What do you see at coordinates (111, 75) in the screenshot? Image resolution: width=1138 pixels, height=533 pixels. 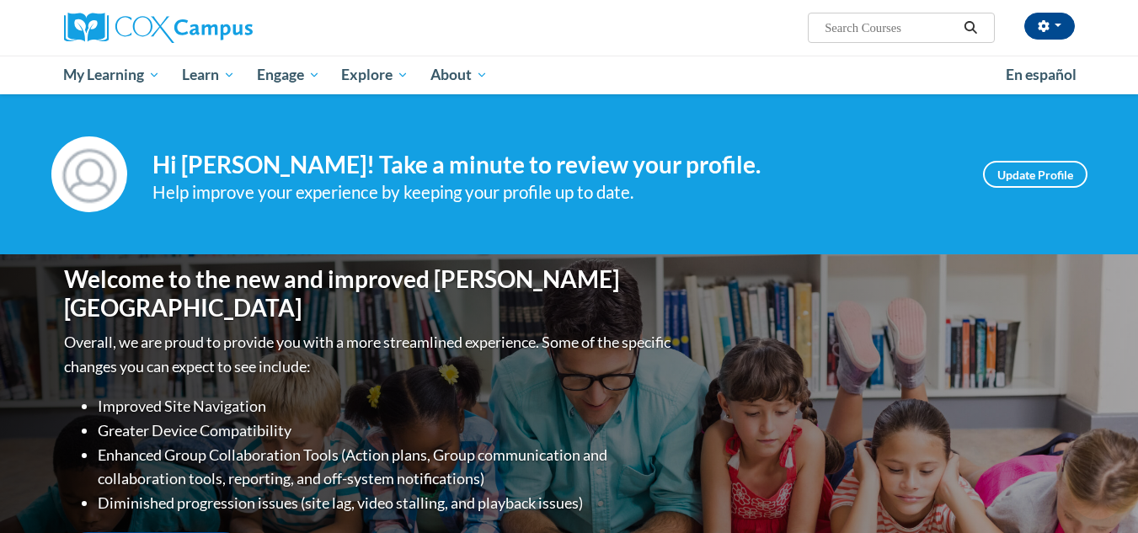 I see `span: My Learning` at bounding box center [111, 75].